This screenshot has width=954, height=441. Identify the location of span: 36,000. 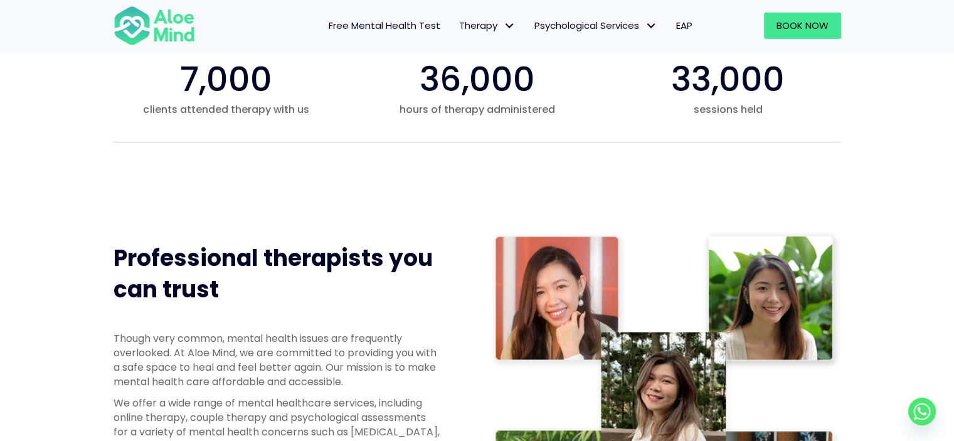
(477, 79).